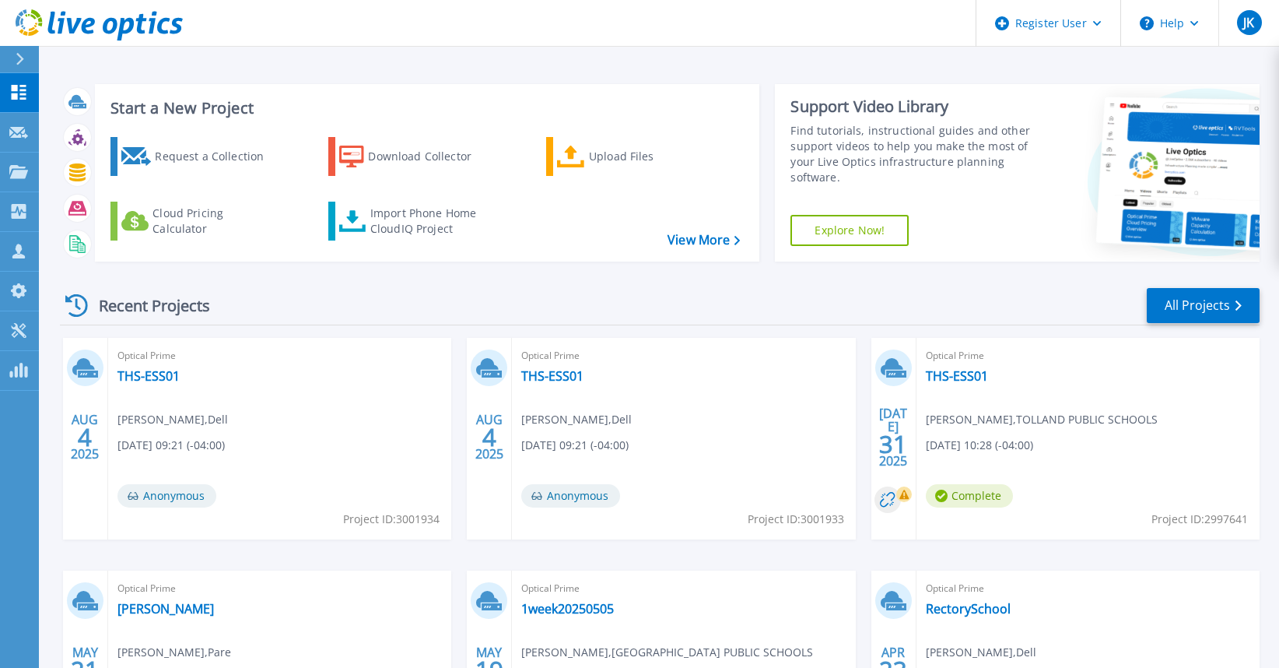 The height and width of the screenshot is (668, 1279). Describe the element at coordinates (430, 156) in the screenshot. I see `div: Download Collector` at that location.